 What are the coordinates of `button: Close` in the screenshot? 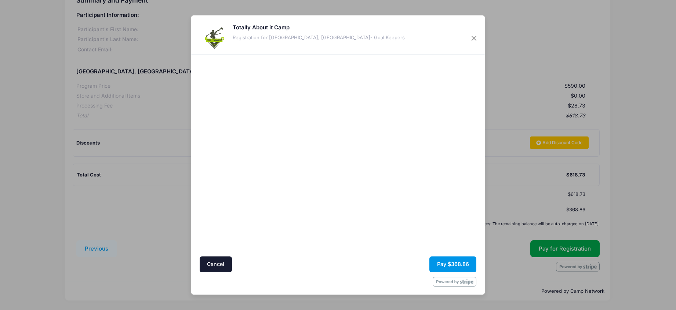 It's located at (474, 39).